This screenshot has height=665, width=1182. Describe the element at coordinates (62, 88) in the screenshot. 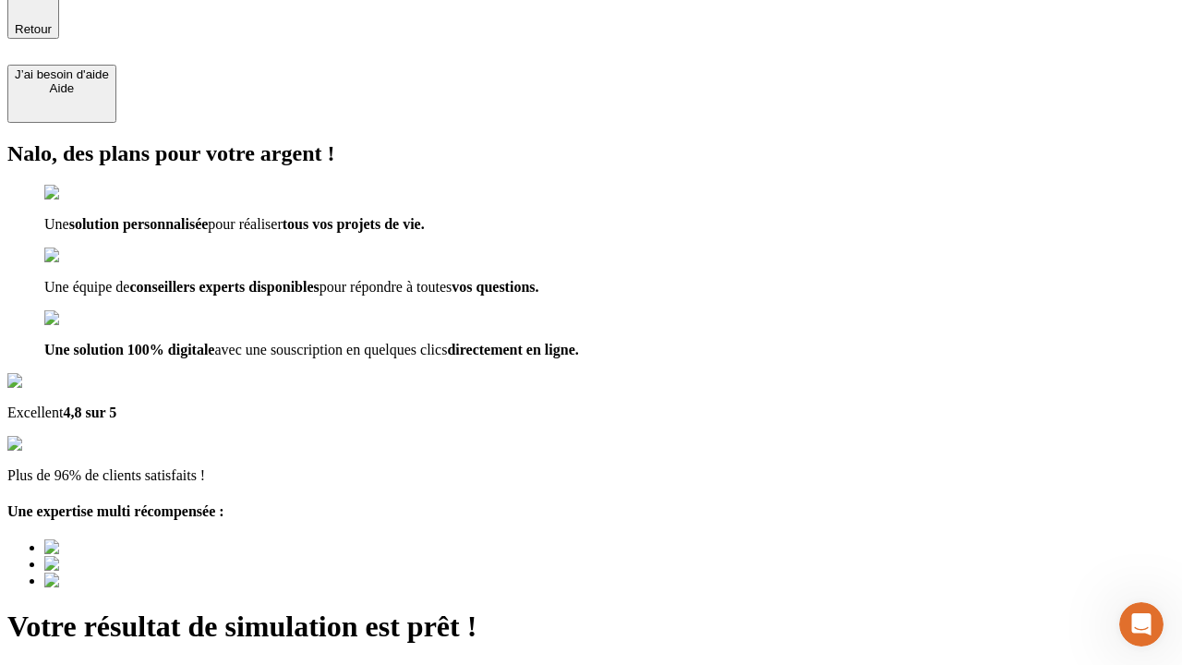

I see `div: Aide` at that location.